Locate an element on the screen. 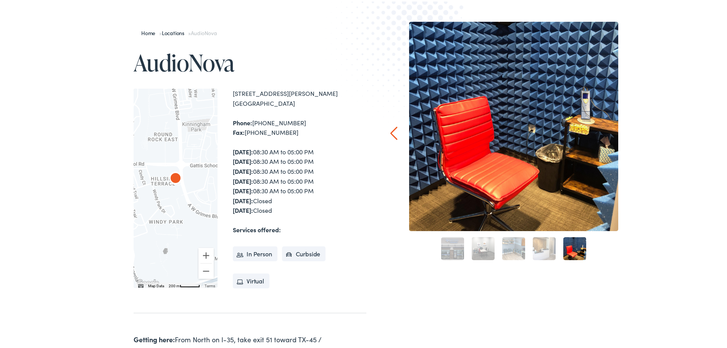 The height and width of the screenshot is (348, 727). button: Zoom in is located at coordinates (206, 254).